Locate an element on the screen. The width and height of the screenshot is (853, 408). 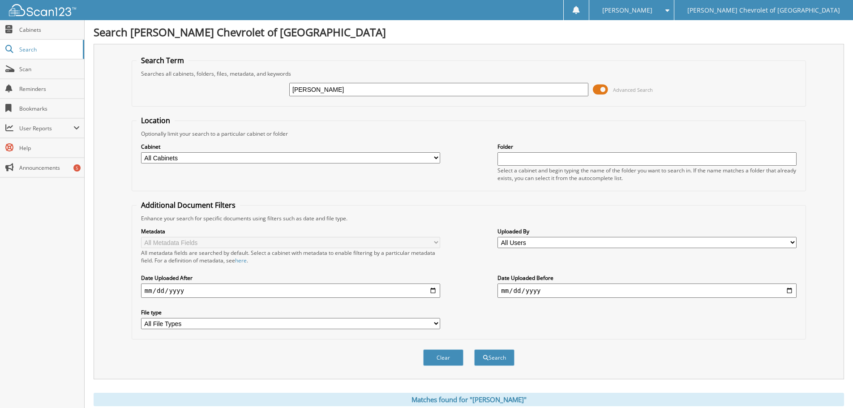
div: Enhance your search for specific documents using filters such as date and file type. is located at coordinates (469, 218).